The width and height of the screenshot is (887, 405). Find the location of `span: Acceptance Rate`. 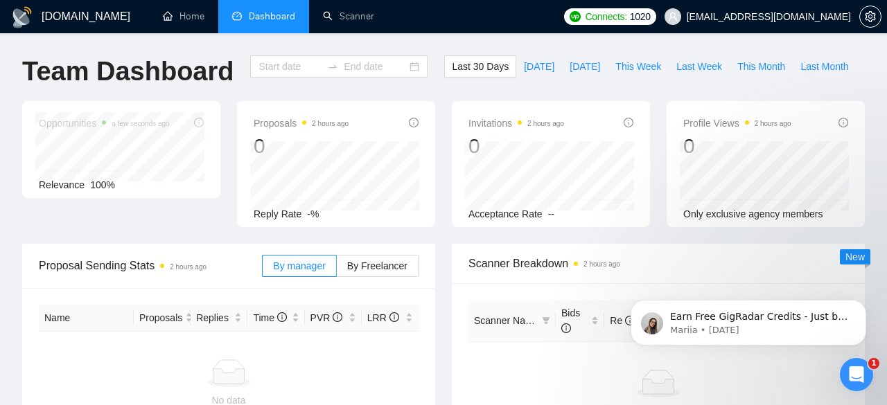

span: Acceptance Rate is located at coordinates (505, 214).